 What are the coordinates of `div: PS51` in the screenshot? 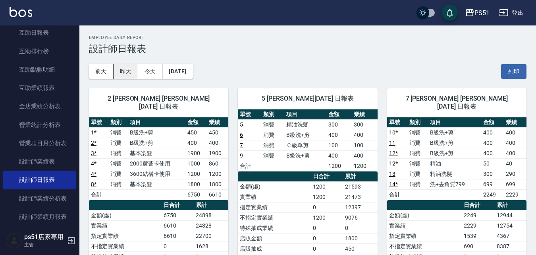 It's located at (482, 13).